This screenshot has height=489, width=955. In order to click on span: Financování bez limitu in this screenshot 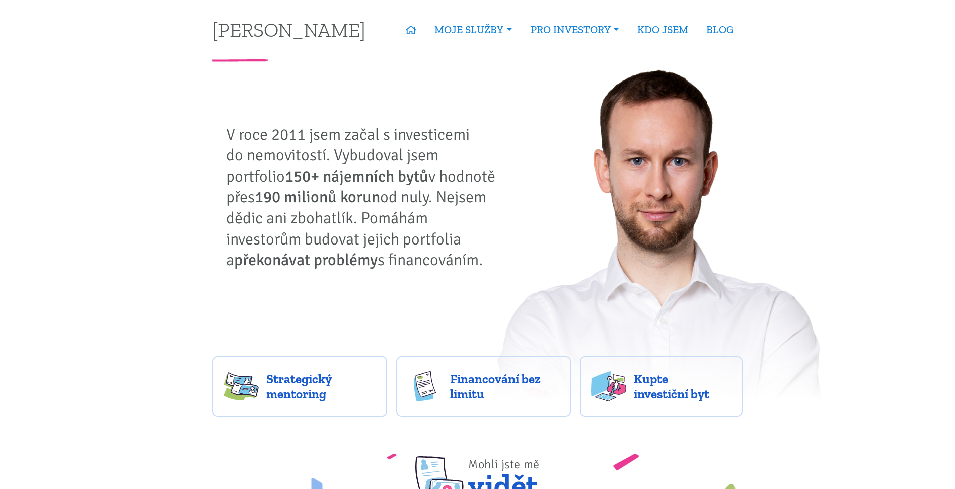, I will do `click(505, 386)`.